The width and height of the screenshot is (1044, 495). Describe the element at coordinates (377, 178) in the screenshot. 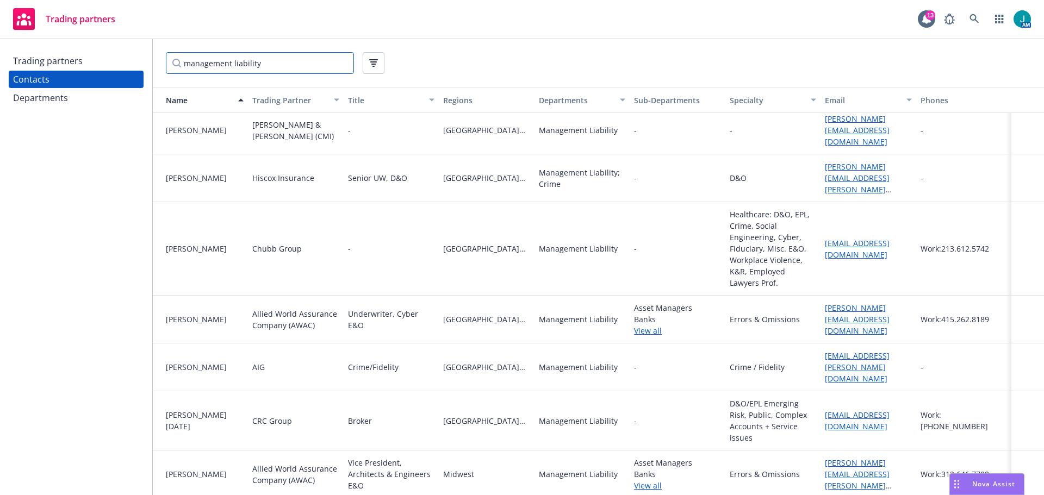

I see `div: Senior UW, D&O` at that location.